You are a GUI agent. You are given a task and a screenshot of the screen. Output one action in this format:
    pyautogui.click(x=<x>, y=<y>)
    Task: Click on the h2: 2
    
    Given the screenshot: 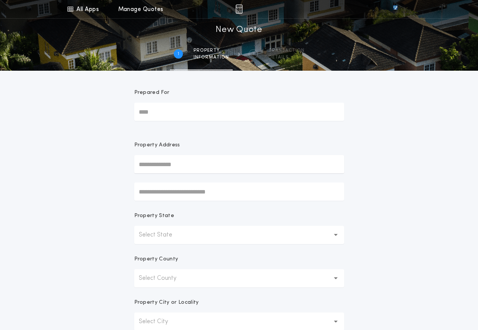 What is the action you would take?
    pyautogui.click(x=253, y=54)
    